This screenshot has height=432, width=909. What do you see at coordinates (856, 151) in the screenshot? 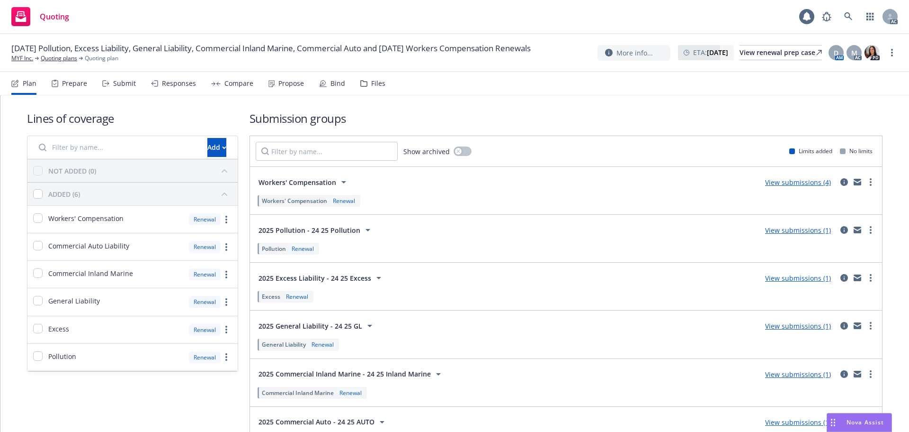
I see `div: No limits` at bounding box center [856, 151].